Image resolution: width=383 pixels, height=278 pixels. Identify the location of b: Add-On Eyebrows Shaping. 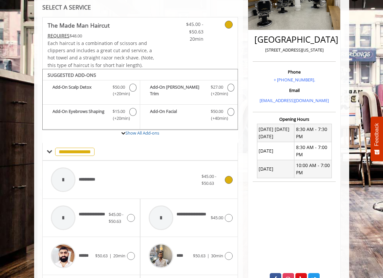
(80, 115).